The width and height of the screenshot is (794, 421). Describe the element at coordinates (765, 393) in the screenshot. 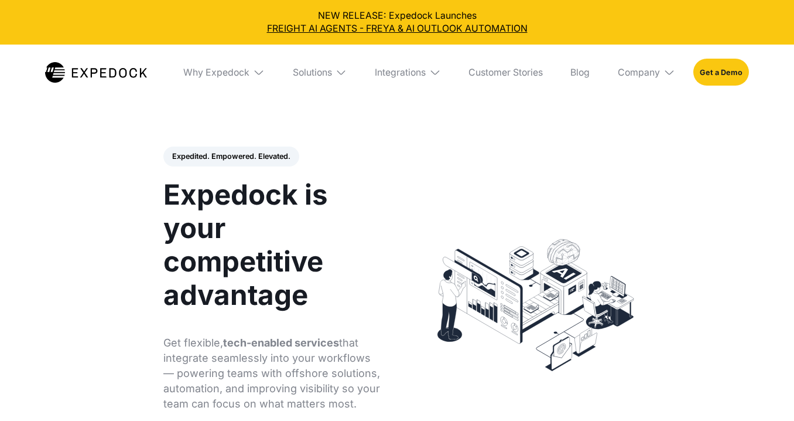

I see `div: Chat Widget` at that location.